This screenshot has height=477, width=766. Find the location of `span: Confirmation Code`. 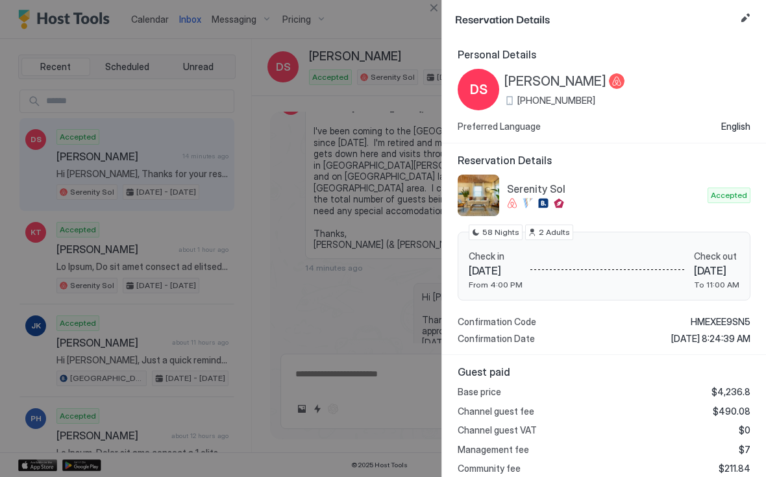

span: Confirmation Code is located at coordinates (496, 322).